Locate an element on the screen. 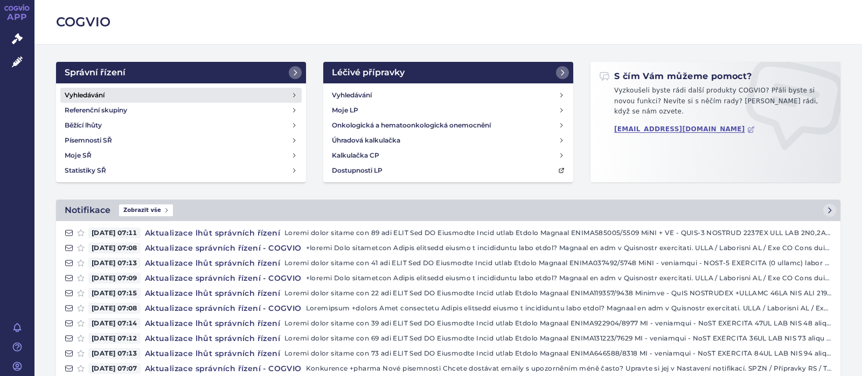 The width and height of the screenshot is (862, 376). a: Referenční skupiny is located at coordinates (181, 110).